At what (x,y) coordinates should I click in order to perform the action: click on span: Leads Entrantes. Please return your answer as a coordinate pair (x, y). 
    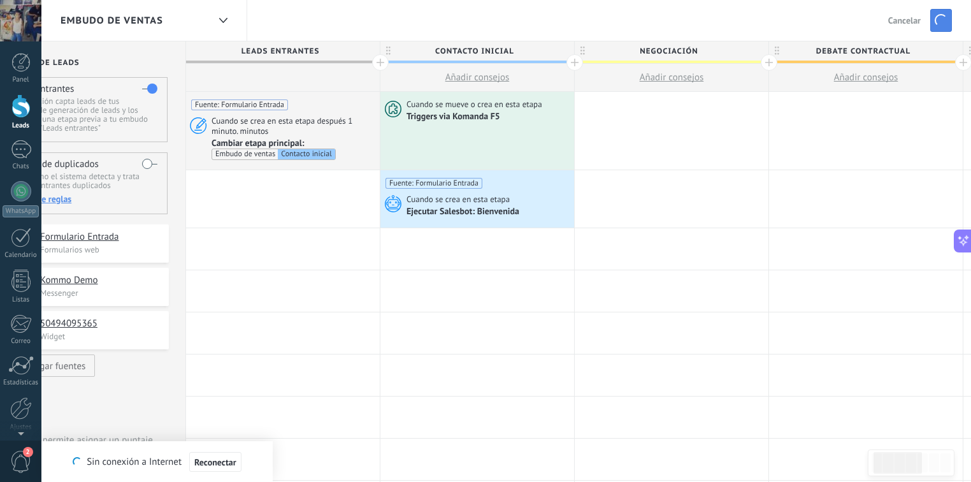
    Looking at the image, I should click on (280, 51).